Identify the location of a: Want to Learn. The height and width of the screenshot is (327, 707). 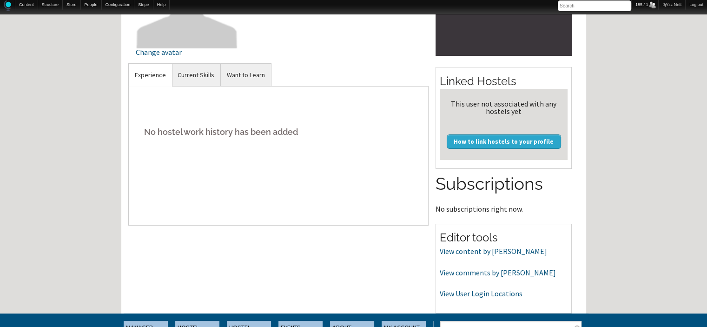
(246, 75).